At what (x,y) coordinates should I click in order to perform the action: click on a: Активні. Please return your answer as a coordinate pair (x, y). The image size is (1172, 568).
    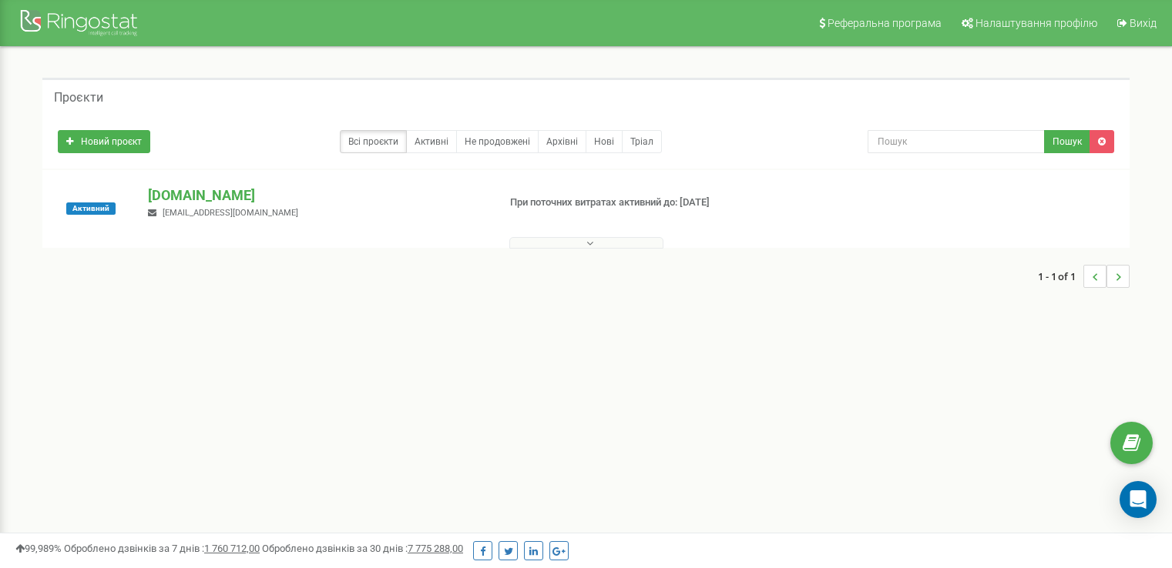
    Looking at the image, I should click on (431, 142).